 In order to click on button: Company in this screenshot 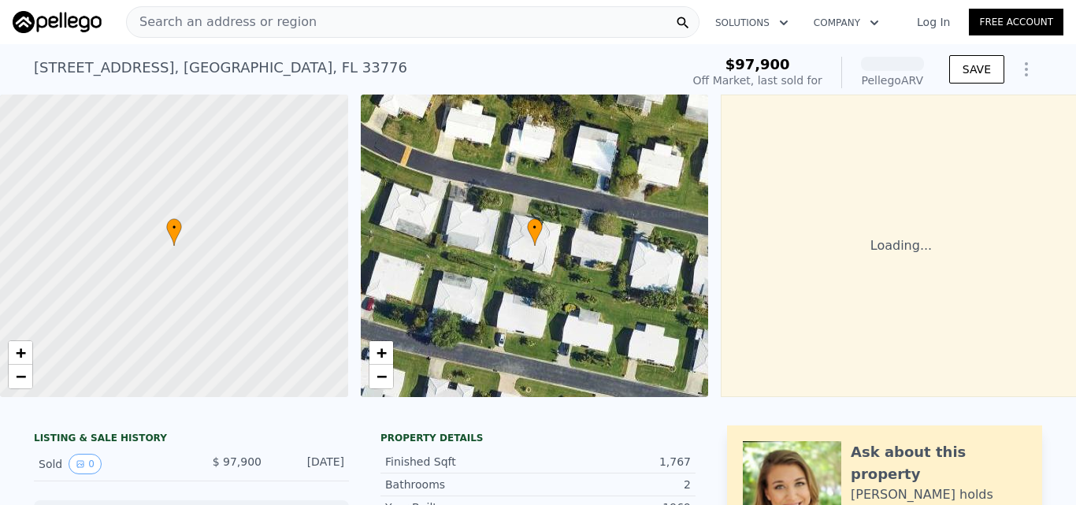, I will do `click(846, 23)`.